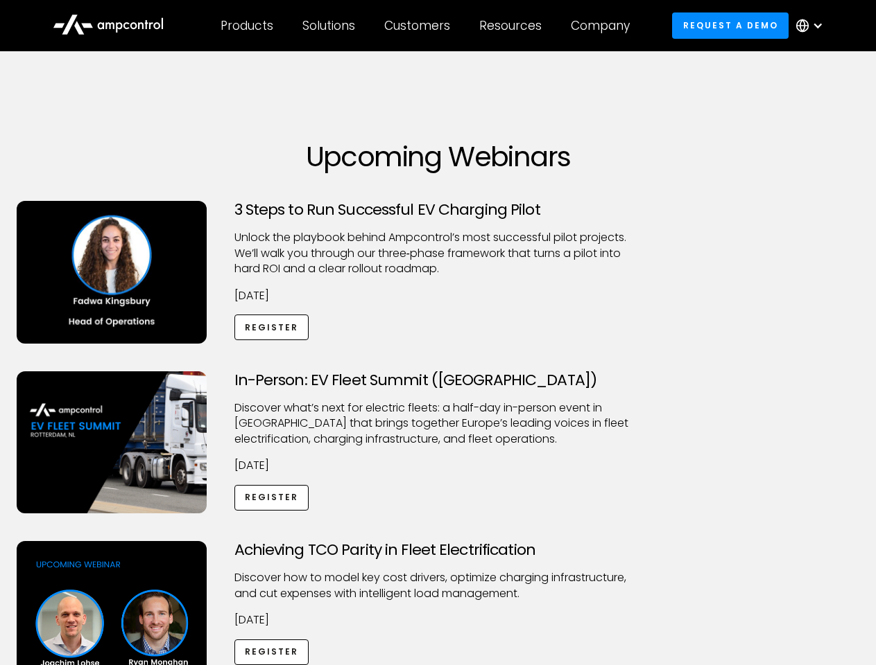 The height and width of the screenshot is (665, 876). I want to click on div: Solutions, so click(329, 26).